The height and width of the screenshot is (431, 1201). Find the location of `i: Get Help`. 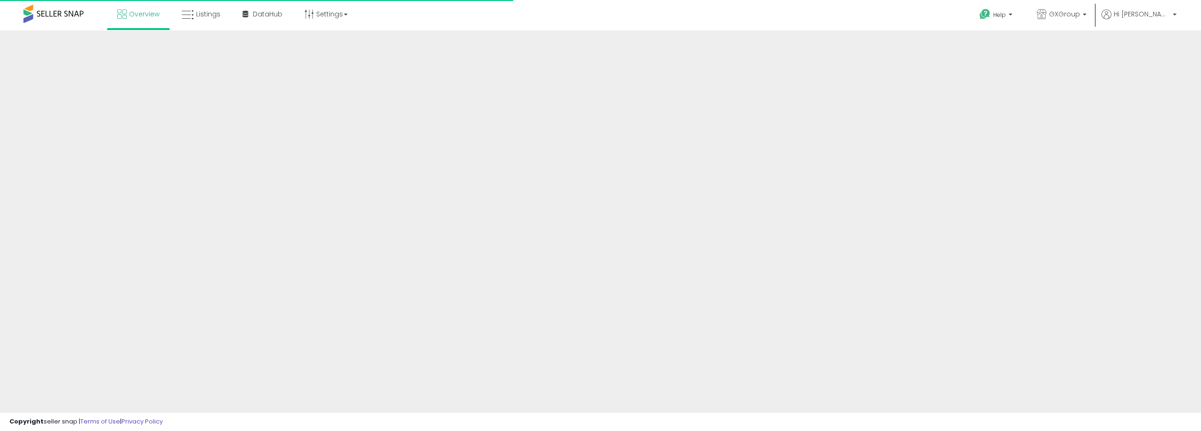

i: Get Help is located at coordinates (984, 14).